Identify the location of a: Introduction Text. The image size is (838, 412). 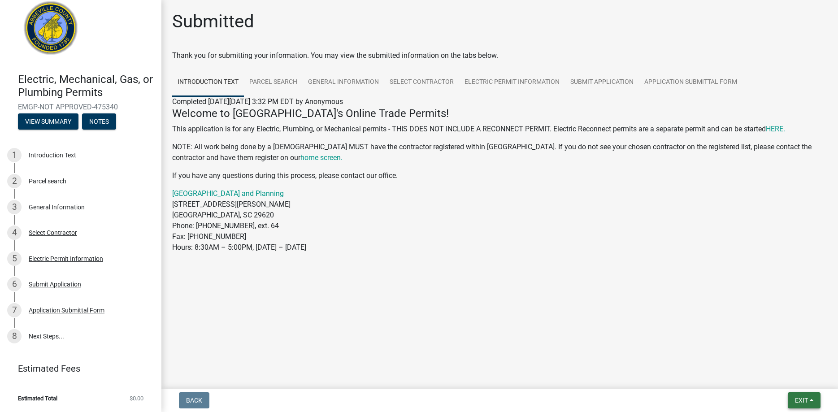
(208, 83).